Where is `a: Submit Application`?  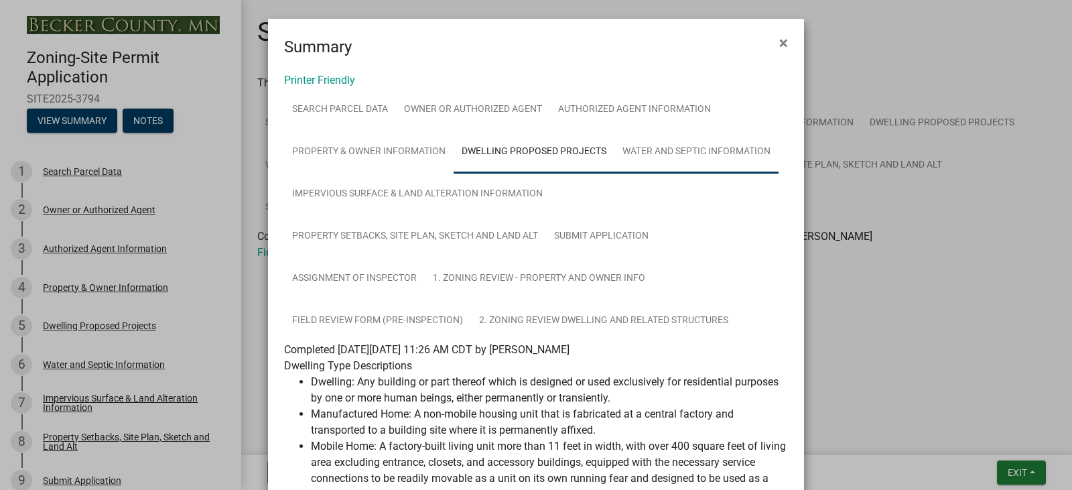
a: Submit Application is located at coordinates (601, 236).